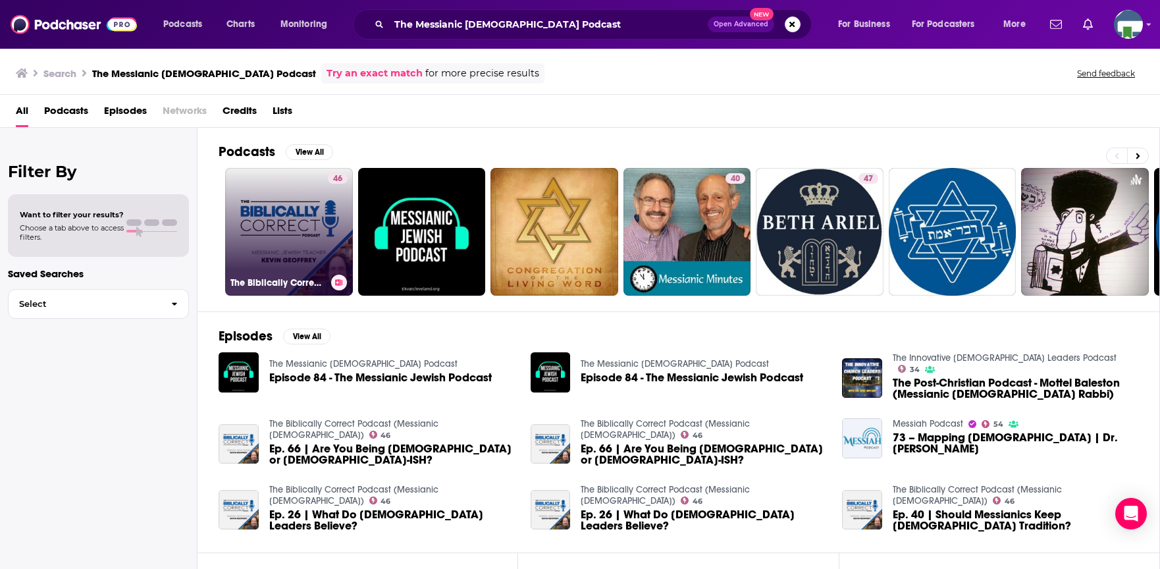  Describe the element at coordinates (246, 336) in the screenshot. I see `h2: Episodes` at that location.